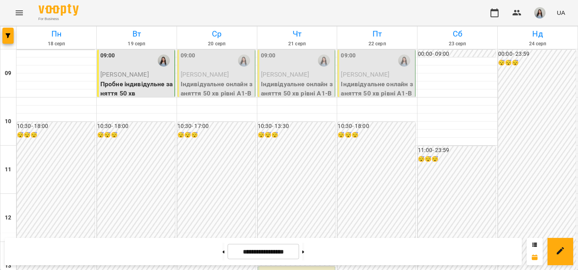 This screenshot has height=270, width=578. Describe the element at coordinates (59, 19) in the screenshot. I see `span: For Business` at that location.